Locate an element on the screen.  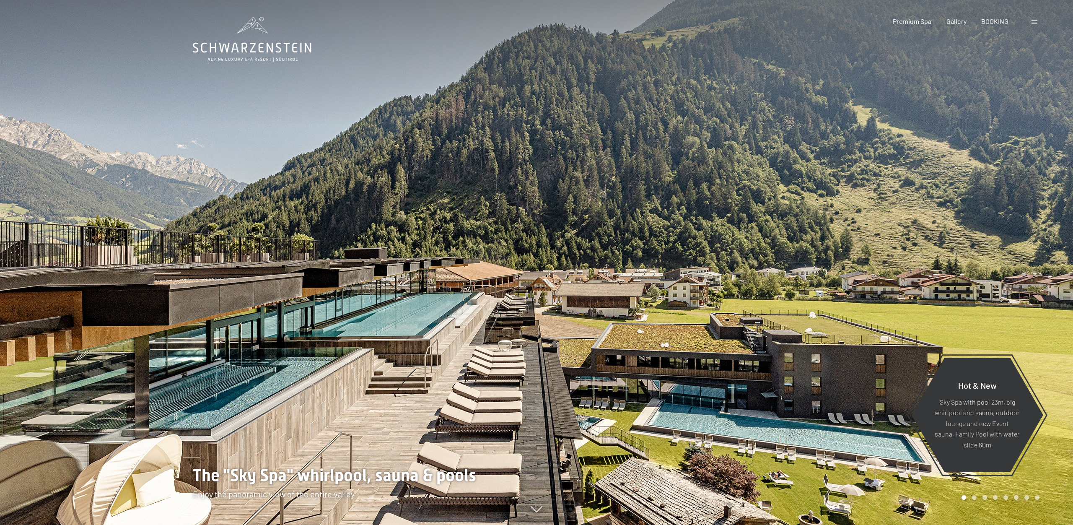
div: Carousel Page 4 is located at coordinates (995, 497).